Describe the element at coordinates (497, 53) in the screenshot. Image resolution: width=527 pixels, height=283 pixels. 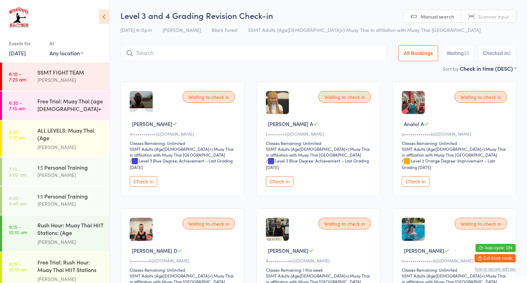
I see `button: Checked in1` at that location.